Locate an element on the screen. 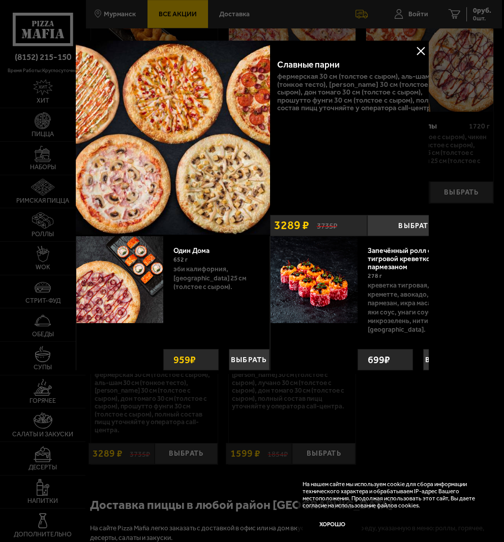 Image resolution: width=504 pixels, height=542 pixels. a: Славные парни is located at coordinates (173, 138).